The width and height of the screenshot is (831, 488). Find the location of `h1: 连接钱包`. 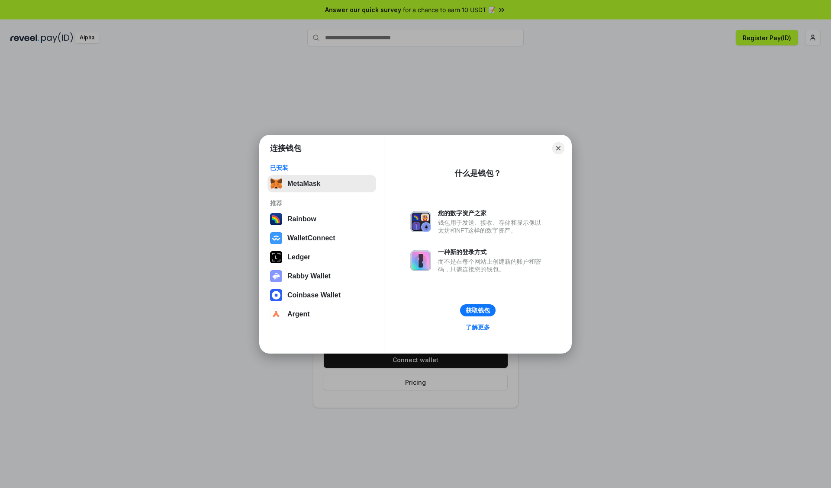

h1: 连接钱包 is located at coordinates (286, 148).